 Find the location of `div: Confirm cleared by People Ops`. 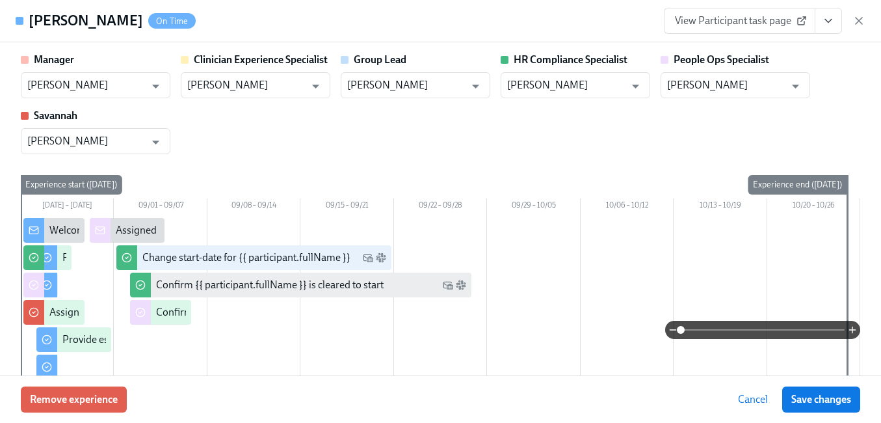

div: Confirm cleared by People Ops is located at coordinates (224, 312).